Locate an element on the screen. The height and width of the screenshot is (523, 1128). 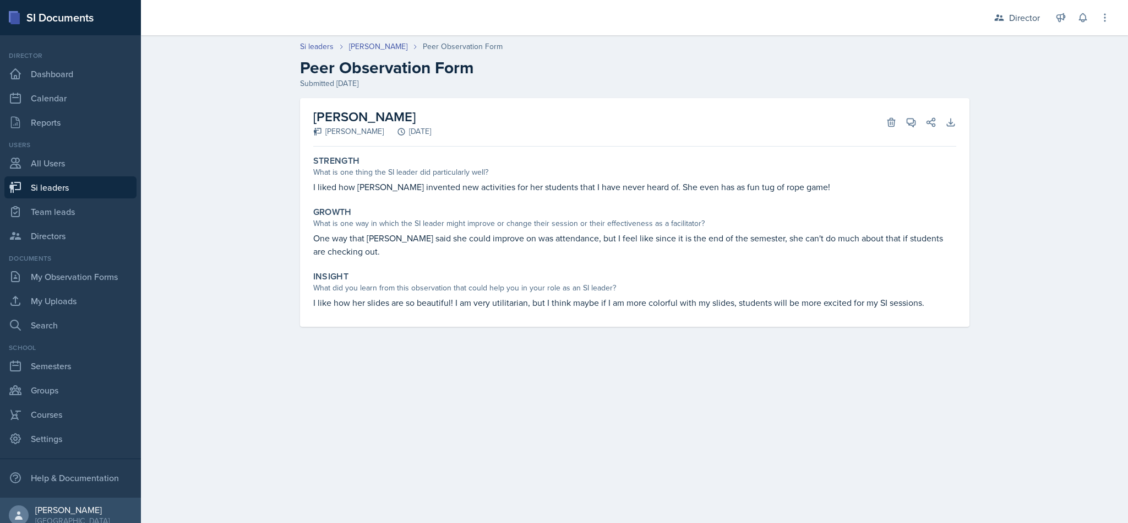
div: School is located at coordinates (70, 348).